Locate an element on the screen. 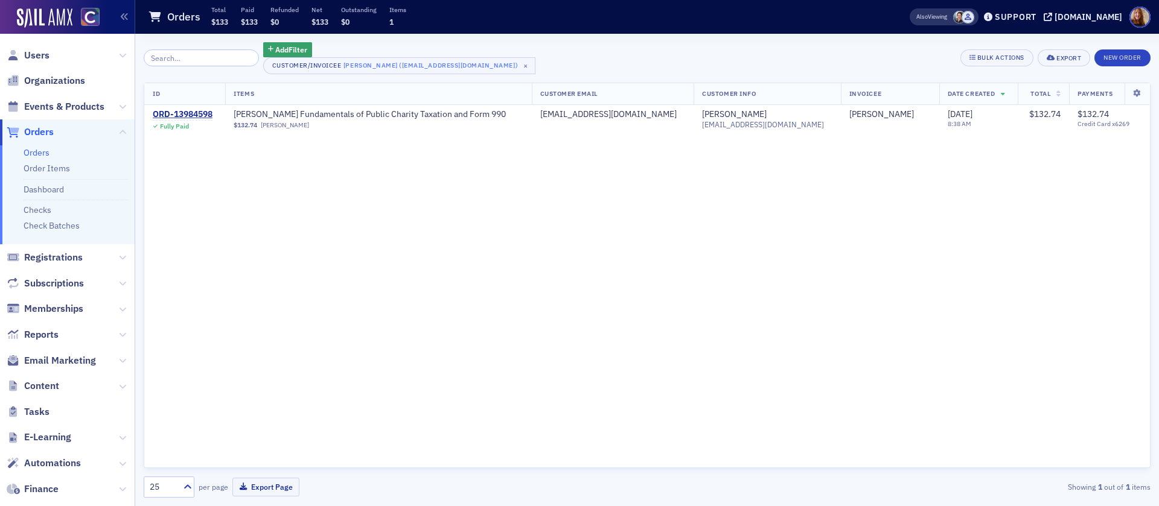 This screenshot has height=506, width=1159. label: per page is located at coordinates (213, 487).